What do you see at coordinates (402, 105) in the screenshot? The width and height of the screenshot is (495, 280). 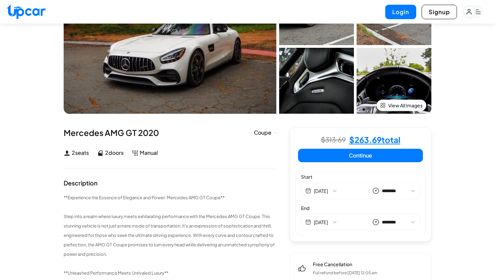 I see `button: View All Images` at bounding box center [402, 105].